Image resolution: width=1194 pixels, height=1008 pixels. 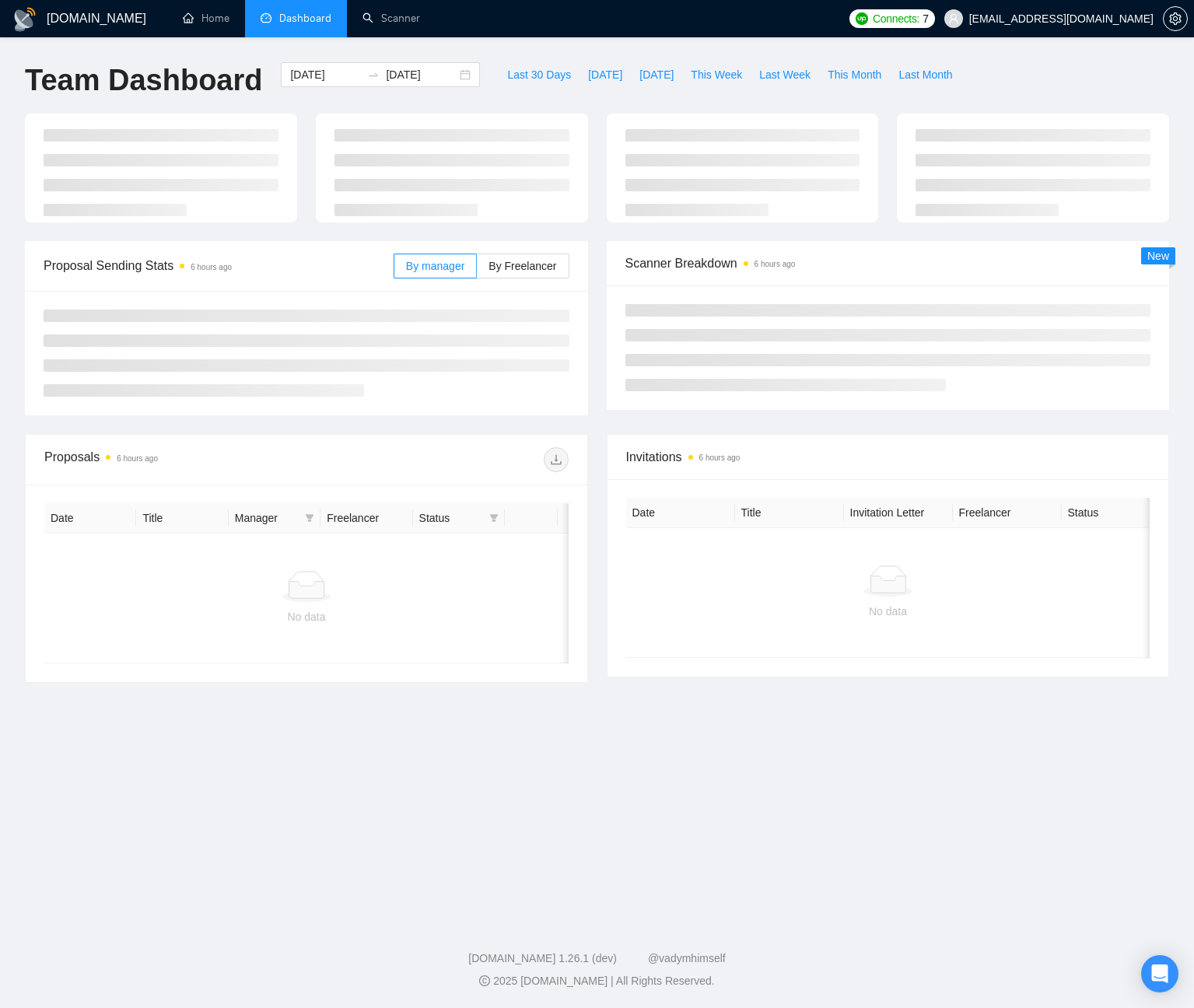 What do you see at coordinates (889, 456) in the screenshot?
I see `span: Invitations` at bounding box center [889, 456].